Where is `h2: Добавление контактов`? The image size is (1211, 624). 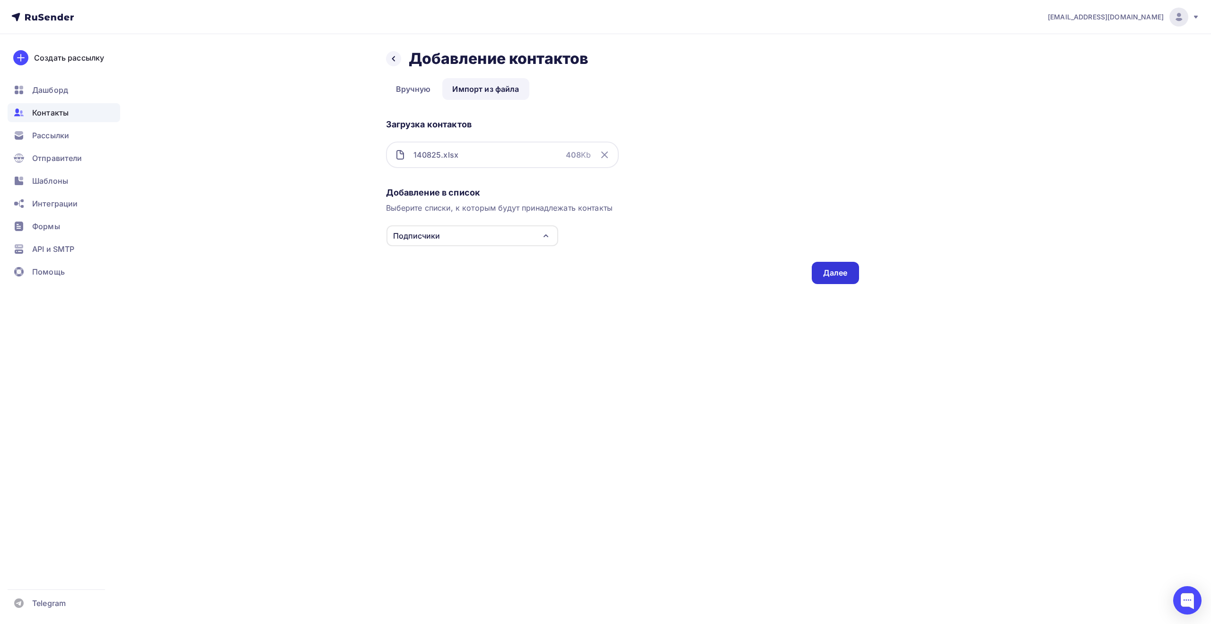 h2: Добавление контактов is located at coordinates (499, 59).